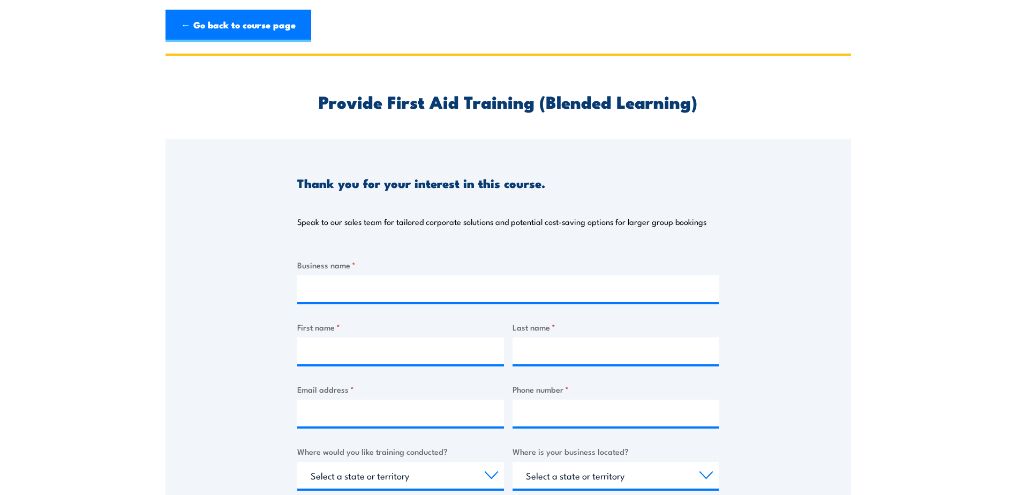 This screenshot has height=495, width=1016. What do you see at coordinates (400, 327) in the screenshot?
I see `label: First name` at bounding box center [400, 327].